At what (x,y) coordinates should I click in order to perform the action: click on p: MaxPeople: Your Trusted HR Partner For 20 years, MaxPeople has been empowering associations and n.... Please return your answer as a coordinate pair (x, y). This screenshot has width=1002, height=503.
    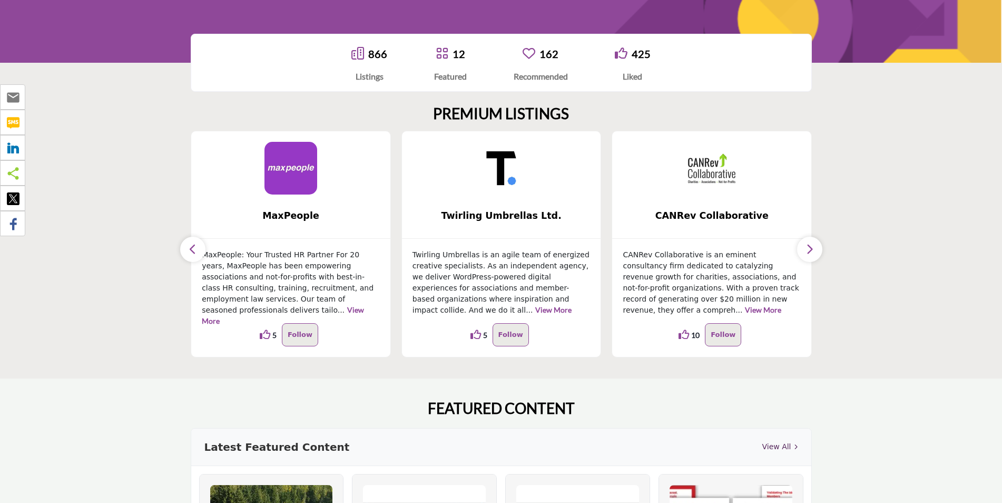
    Looking at the image, I should click on (291, 288).